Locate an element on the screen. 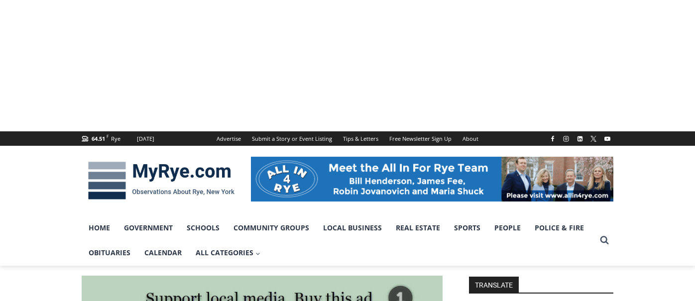  a: Police & Fire is located at coordinates (559, 228).